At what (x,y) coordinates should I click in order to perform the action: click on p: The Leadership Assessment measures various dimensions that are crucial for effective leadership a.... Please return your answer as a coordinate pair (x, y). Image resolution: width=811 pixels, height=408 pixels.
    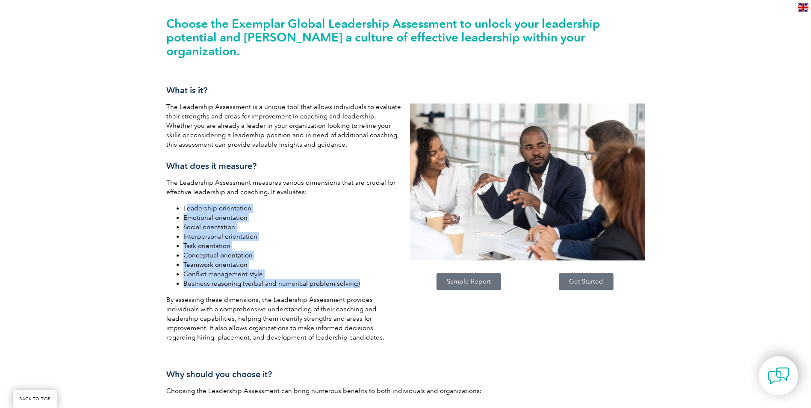
    Looking at the image, I should click on (284, 187).